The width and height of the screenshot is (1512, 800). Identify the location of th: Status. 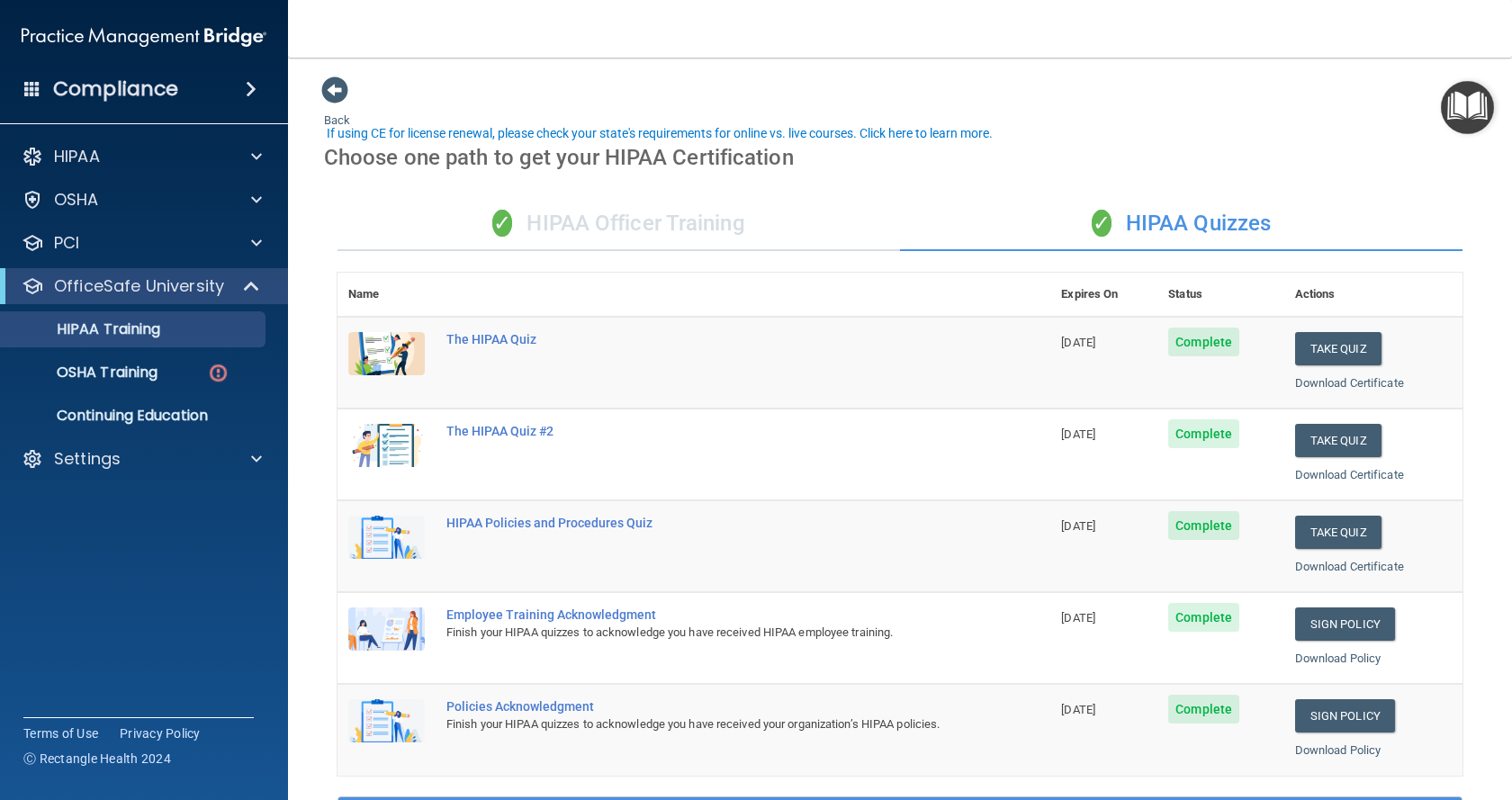
(1221, 294).